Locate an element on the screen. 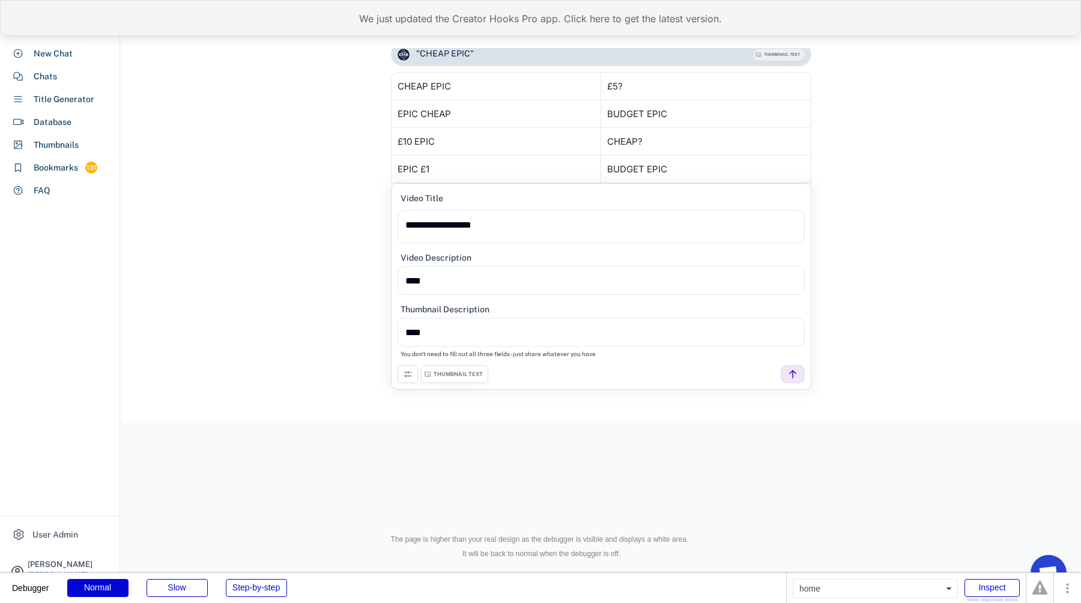 The image size is (1081, 603). div: Video Title is located at coordinates (422, 198).